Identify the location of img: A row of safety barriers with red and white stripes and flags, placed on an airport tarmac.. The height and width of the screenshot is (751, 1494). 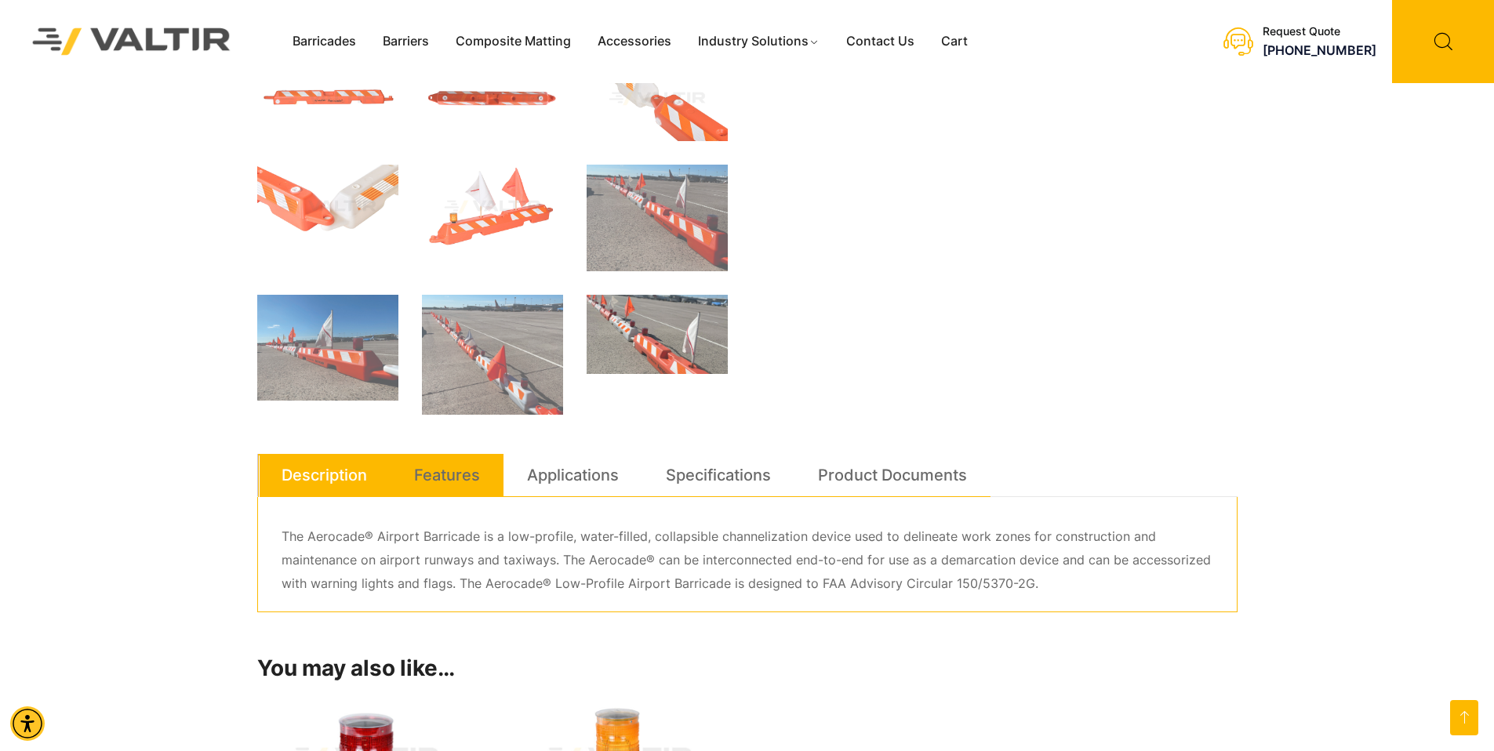
(657, 218).